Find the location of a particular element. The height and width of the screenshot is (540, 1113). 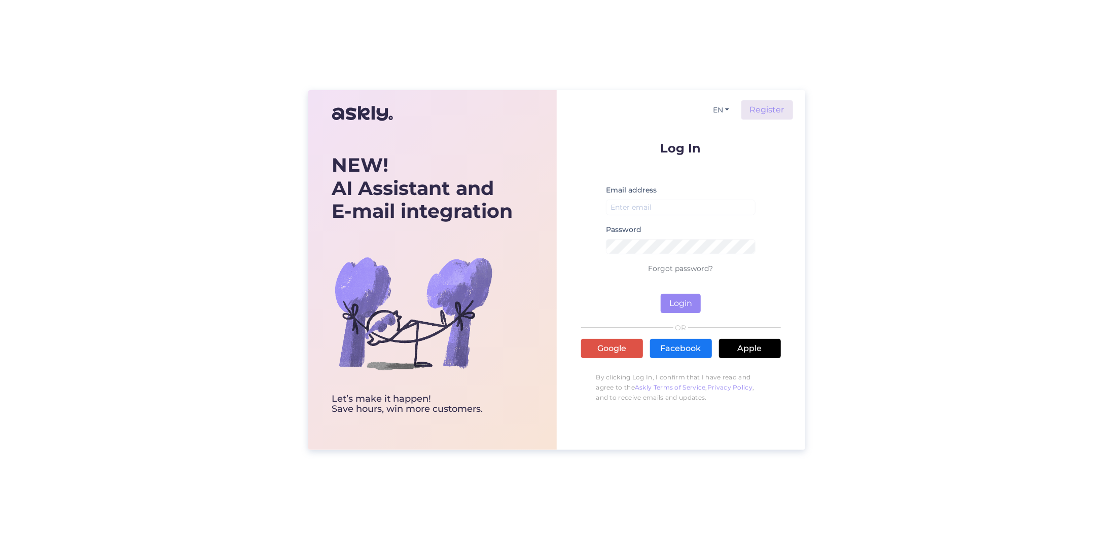

button: EN is located at coordinates (721, 110).